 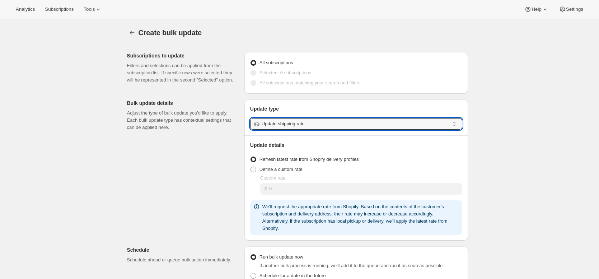 What do you see at coordinates (571, 9) in the screenshot?
I see `button: Settings` at bounding box center [571, 9].